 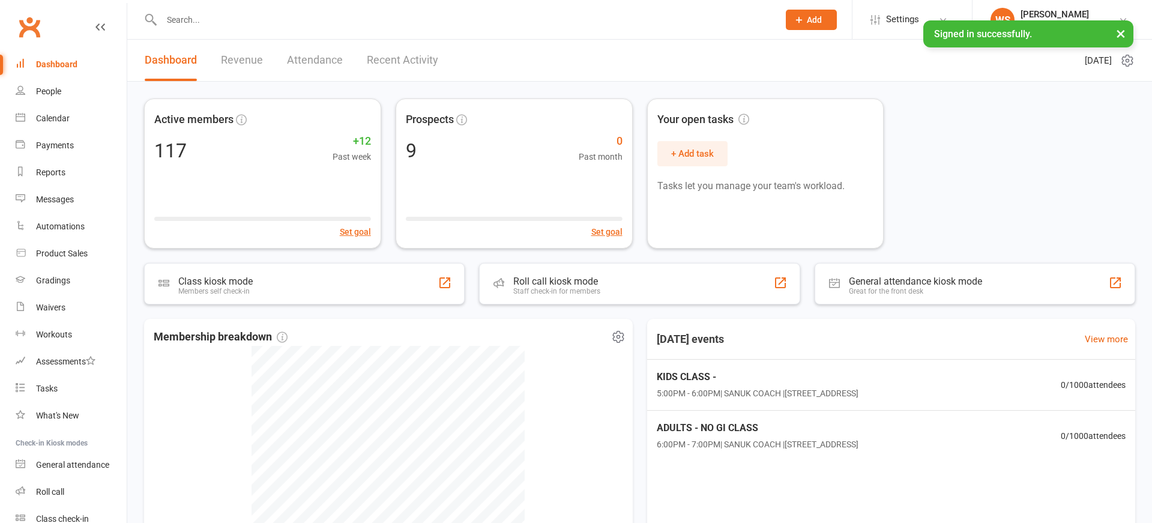 What do you see at coordinates (73, 465) in the screenshot?
I see `div: General attendance` at bounding box center [73, 465].